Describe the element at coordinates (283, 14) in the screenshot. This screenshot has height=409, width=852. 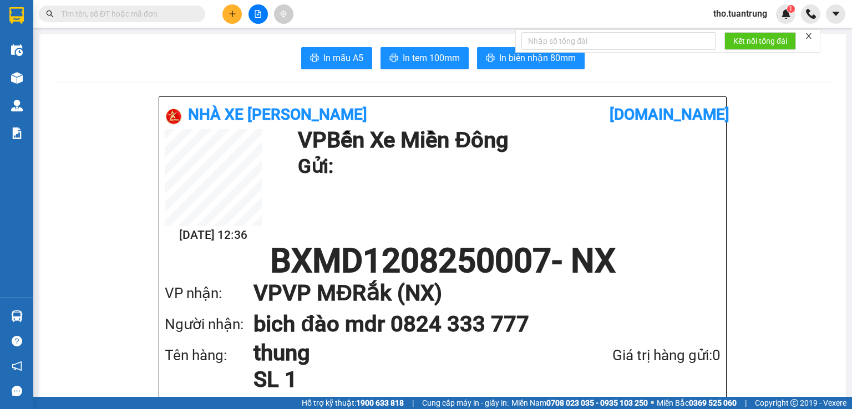
I see `button: aim` at that location.